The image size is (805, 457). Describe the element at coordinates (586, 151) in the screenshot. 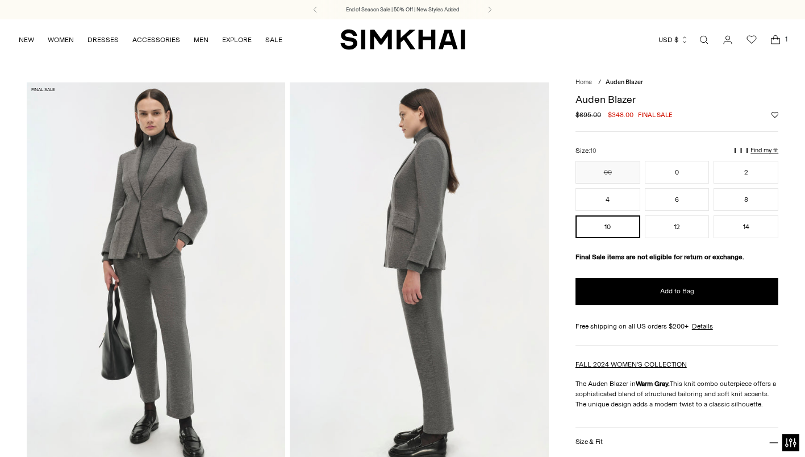

I see `label: Size:` at that location.